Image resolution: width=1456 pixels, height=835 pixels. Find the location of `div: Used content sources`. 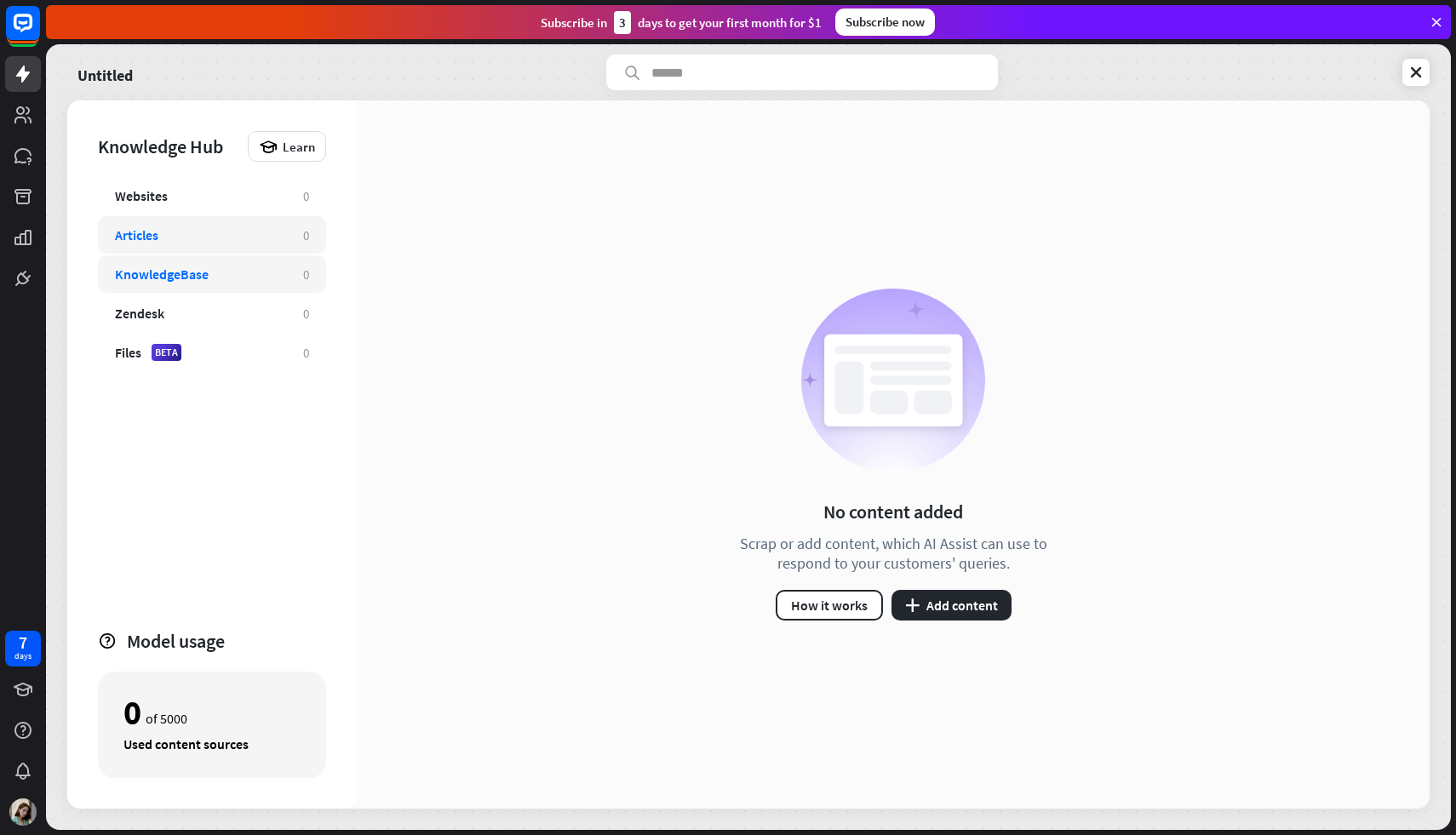

div: Used content sources is located at coordinates (212, 744).